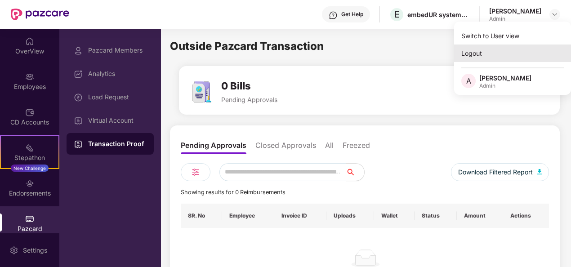 The image size is (571, 267). What do you see at coordinates (117, 50) in the screenshot?
I see `div: Pazcard Members` at bounding box center [117, 50].